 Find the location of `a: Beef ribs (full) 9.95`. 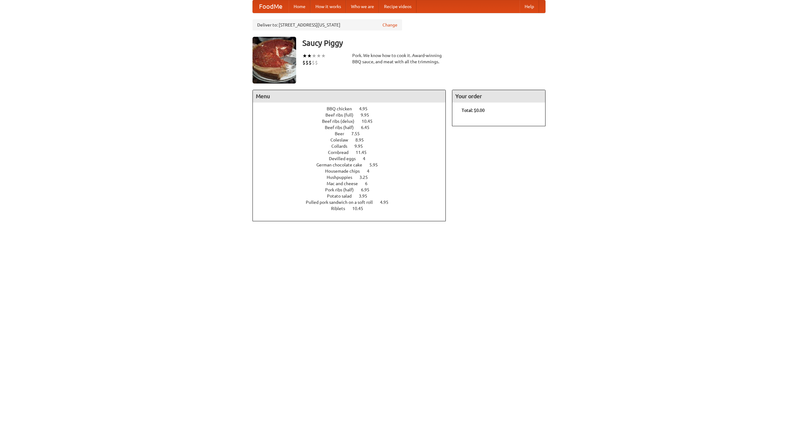

a: Beef ribs (full) 9.95 is located at coordinates (353, 115).